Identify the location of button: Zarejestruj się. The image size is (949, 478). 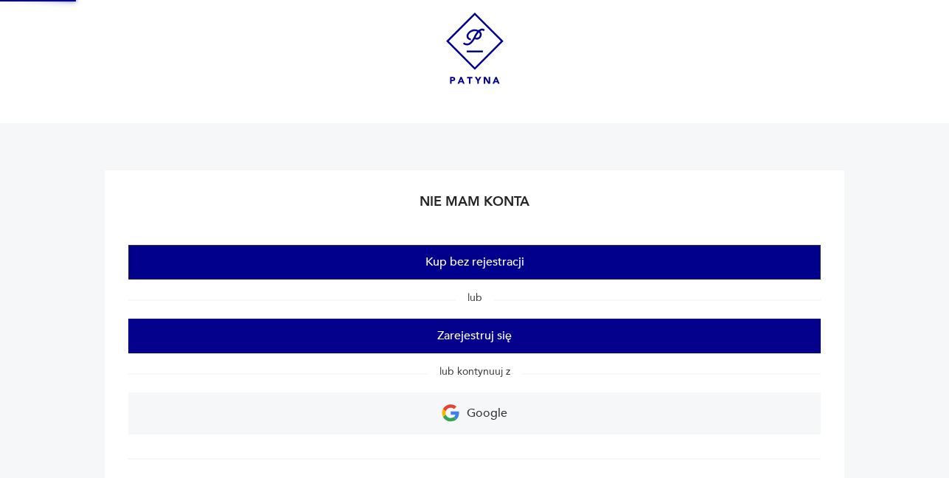
(475, 335).